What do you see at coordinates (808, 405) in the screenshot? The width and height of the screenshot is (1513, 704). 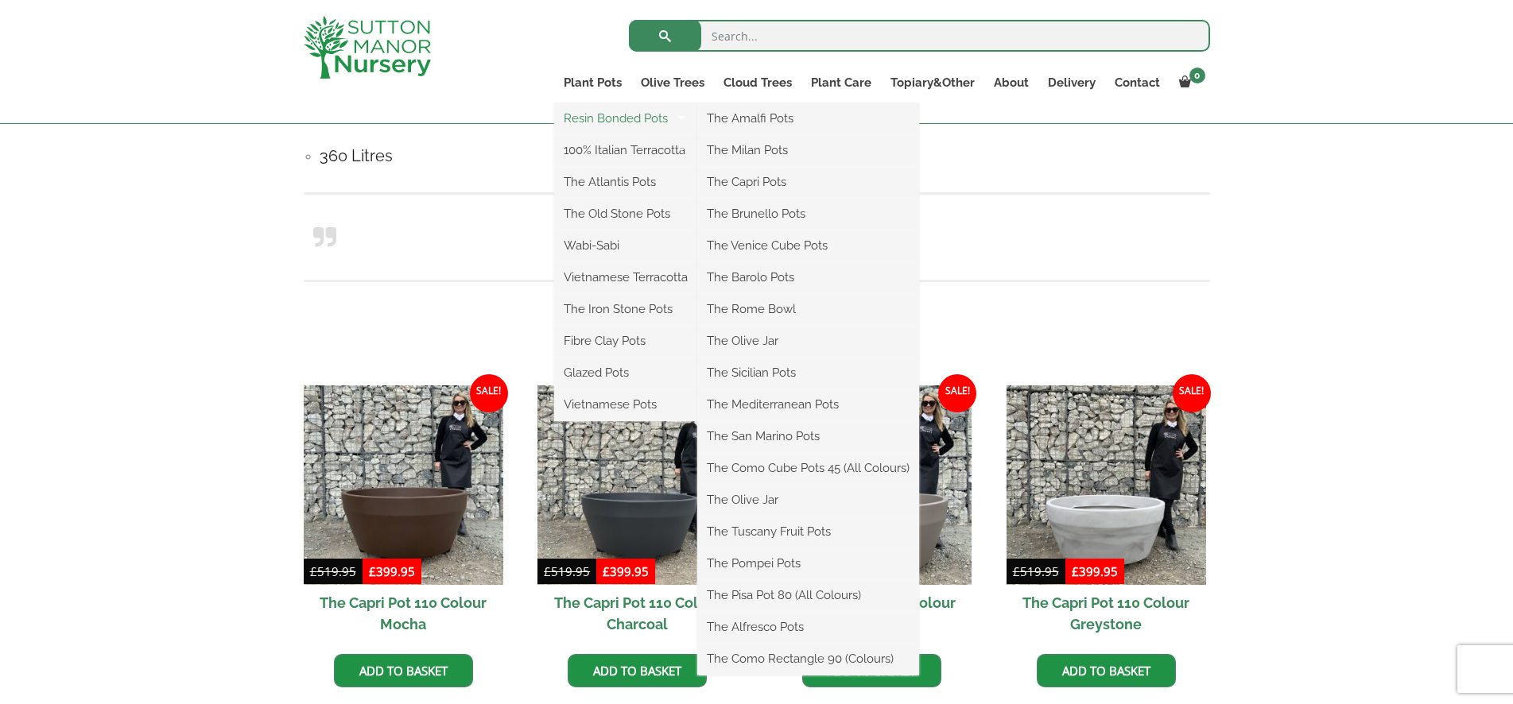 I see `a: The Mediterranean Pots` at bounding box center [808, 405].